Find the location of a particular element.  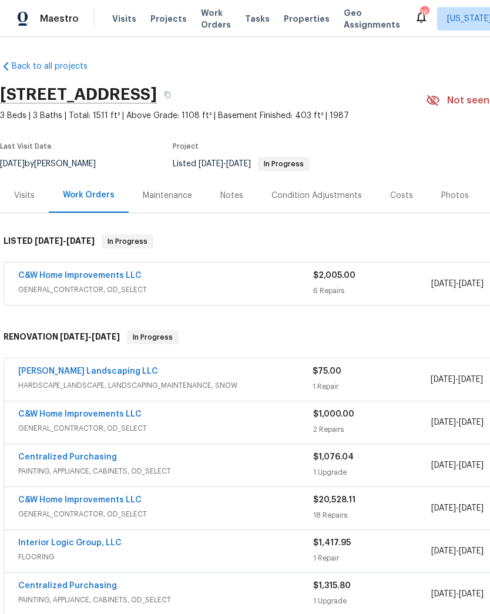

div: Photos is located at coordinates (455, 196).